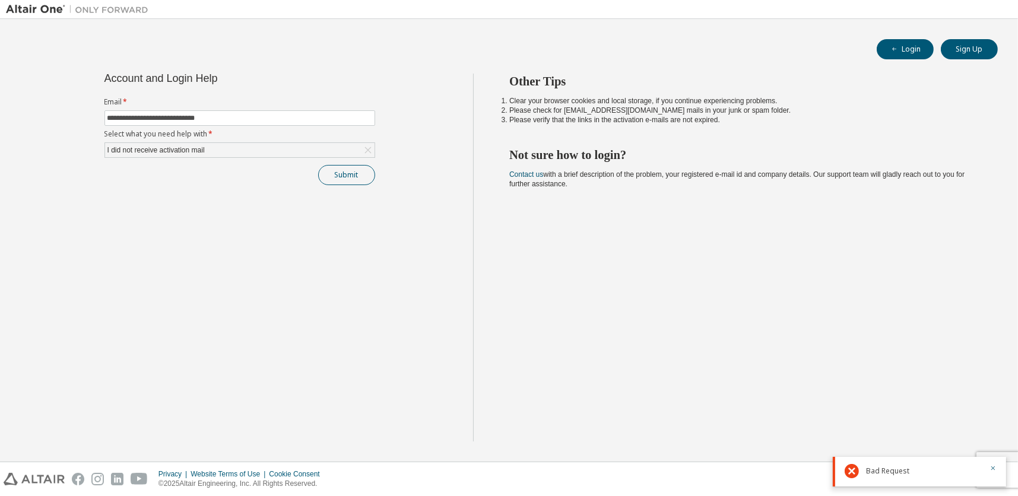 Image resolution: width=1018 pixels, height=496 pixels. Describe the element at coordinates (212, 78) in the screenshot. I see `div: Account and Login Help` at that location.